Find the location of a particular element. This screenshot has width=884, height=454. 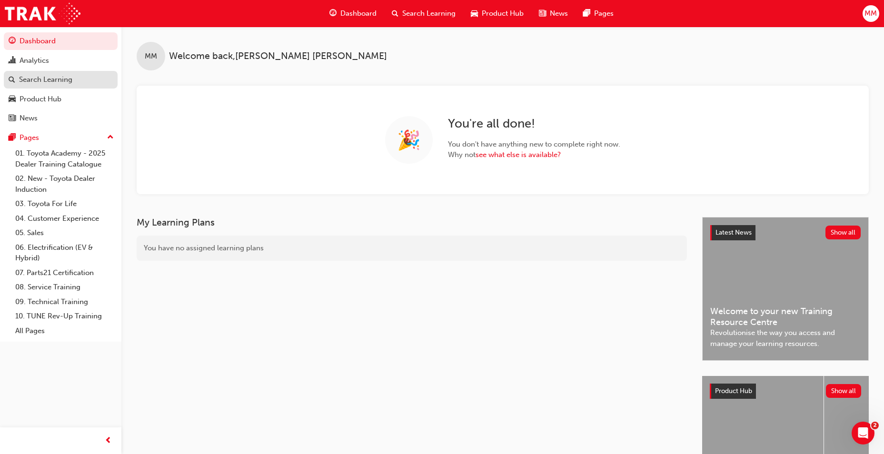

a: Product HubShow all is located at coordinates (786, 392).